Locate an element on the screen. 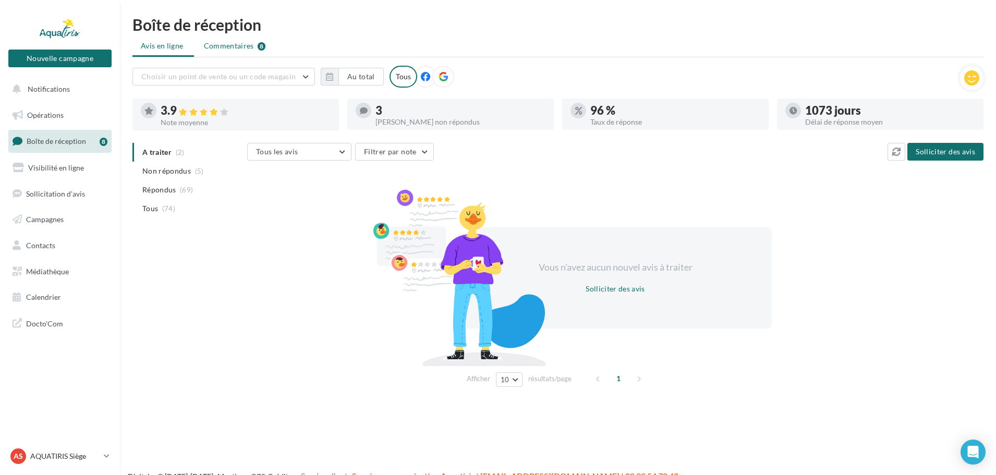 The height and width of the screenshot is (475, 996). span: 10 is located at coordinates (505, 379).